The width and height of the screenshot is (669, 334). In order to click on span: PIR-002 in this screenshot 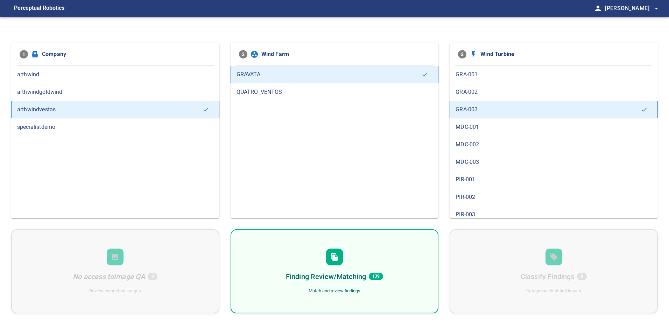, I will do `click(554, 197)`.